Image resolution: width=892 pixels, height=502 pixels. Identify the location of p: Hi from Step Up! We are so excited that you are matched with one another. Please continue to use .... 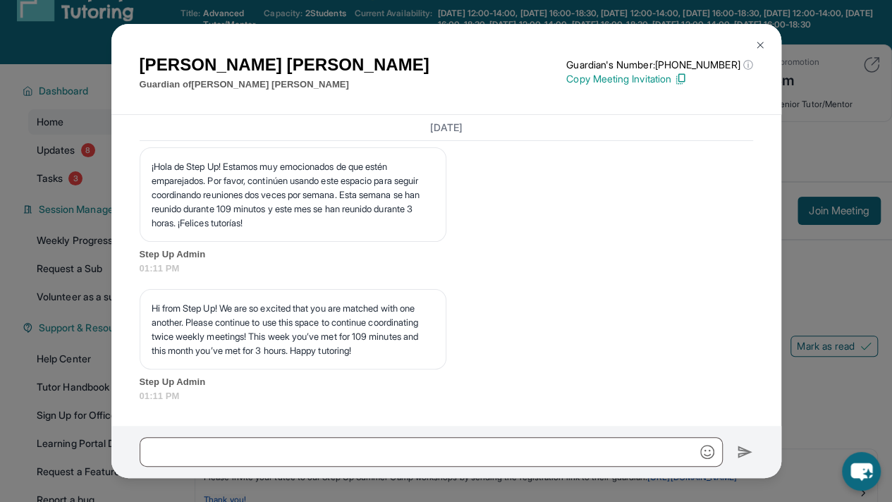
(293, 329).